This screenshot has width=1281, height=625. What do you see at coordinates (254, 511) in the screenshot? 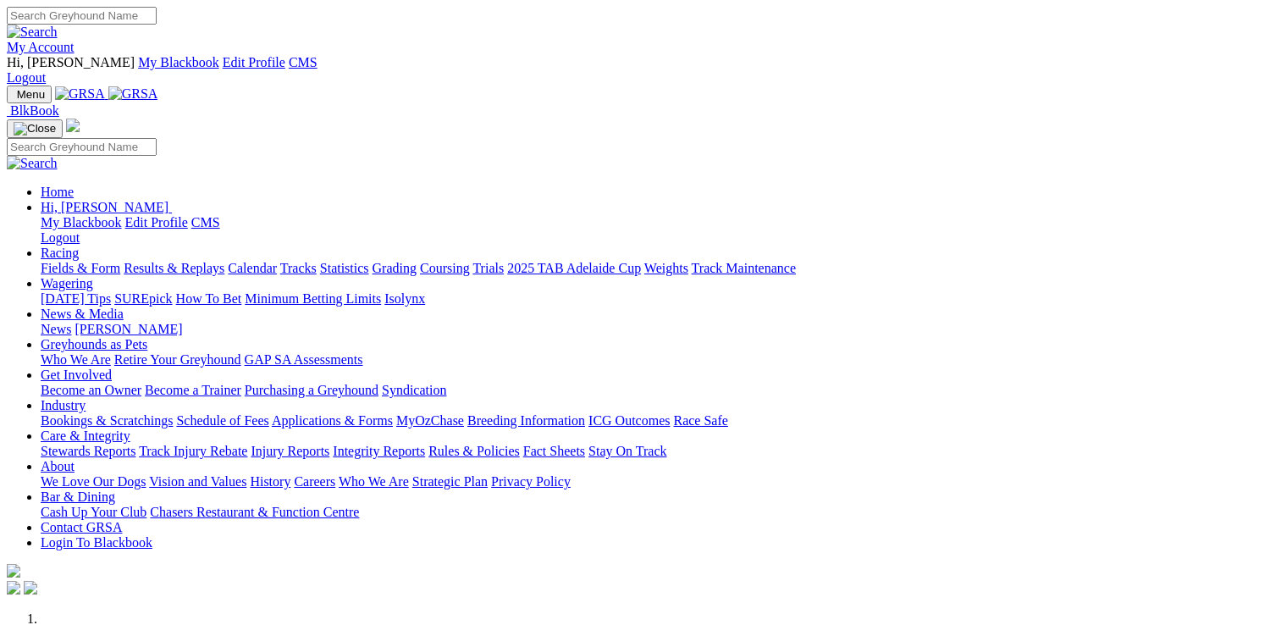
I see `a: Chasers Restaurant & Function Centre` at bounding box center [254, 511].